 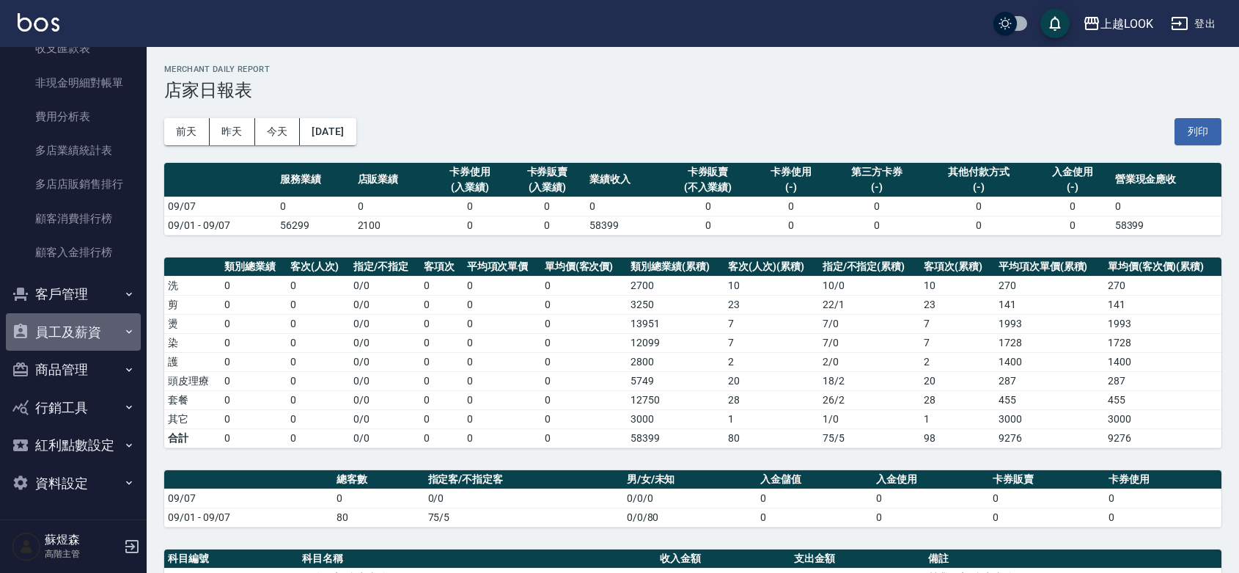 I want to click on button: 前天, so click(x=187, y=131).